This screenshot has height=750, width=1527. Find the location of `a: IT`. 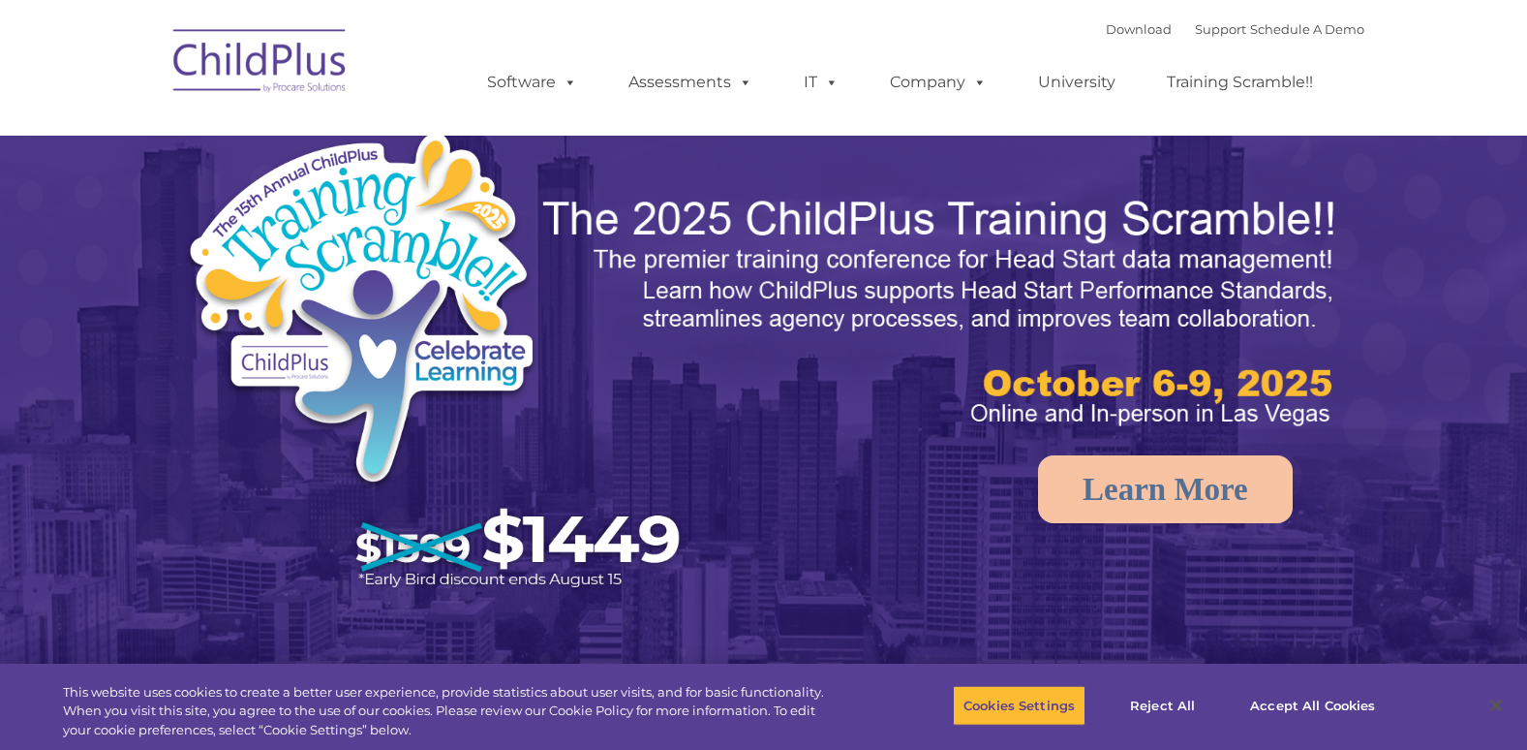

a: IT is located at coordinates (821, 82).